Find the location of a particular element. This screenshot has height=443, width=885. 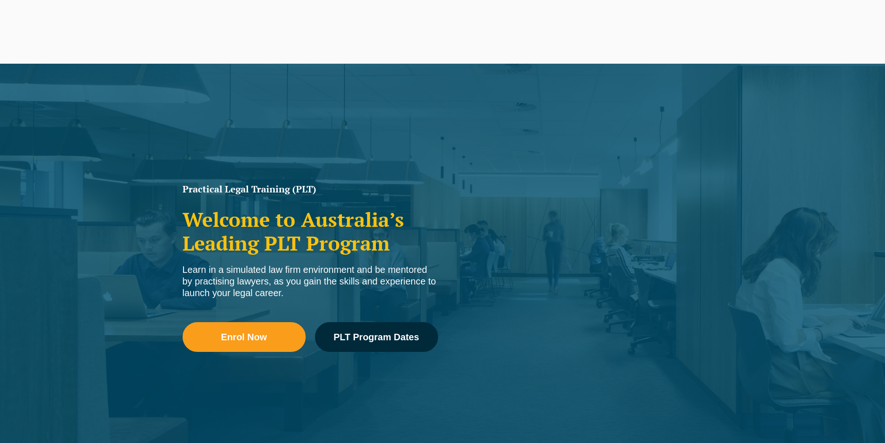

span: PLT Program Dates is located at coordinates (377, 337).